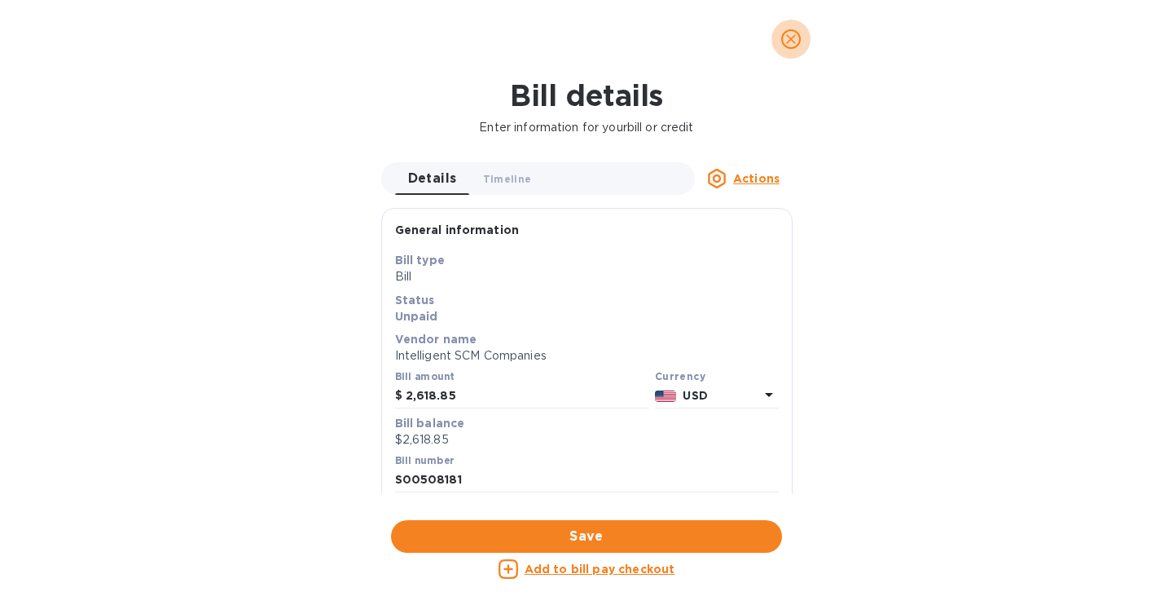  What do you see at coordinates (587, 95) in the screenshot?
I see `h1: Bill details` at bounding box center [587, 95].